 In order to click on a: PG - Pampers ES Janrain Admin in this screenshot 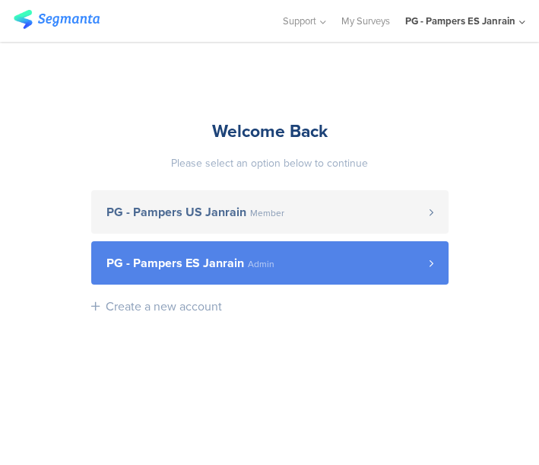, I will do `click(270, 263)`.